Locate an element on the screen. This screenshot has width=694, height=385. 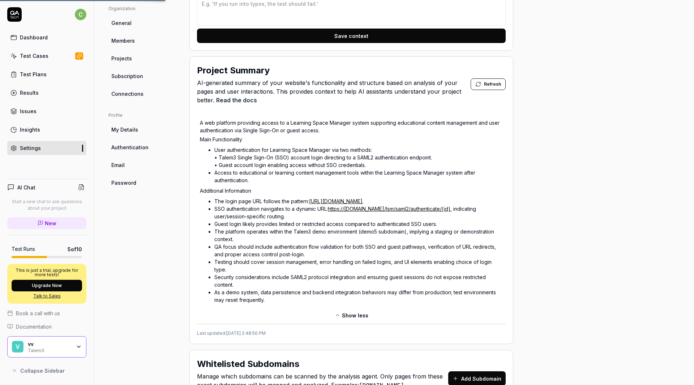
a: Read the docs is located at coordinates (236, 100).